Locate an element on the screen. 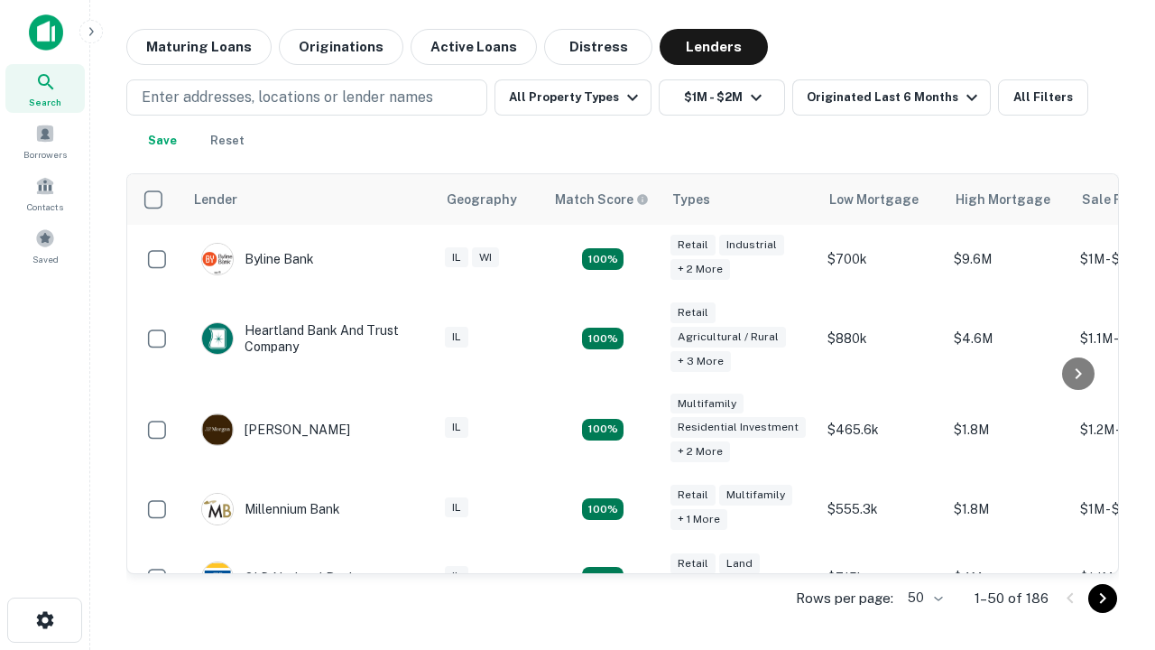 Image resolution: width=1155 pixels, height=650 pixels. button: Originated Last 6 Months is located at coordinates (892, 97).